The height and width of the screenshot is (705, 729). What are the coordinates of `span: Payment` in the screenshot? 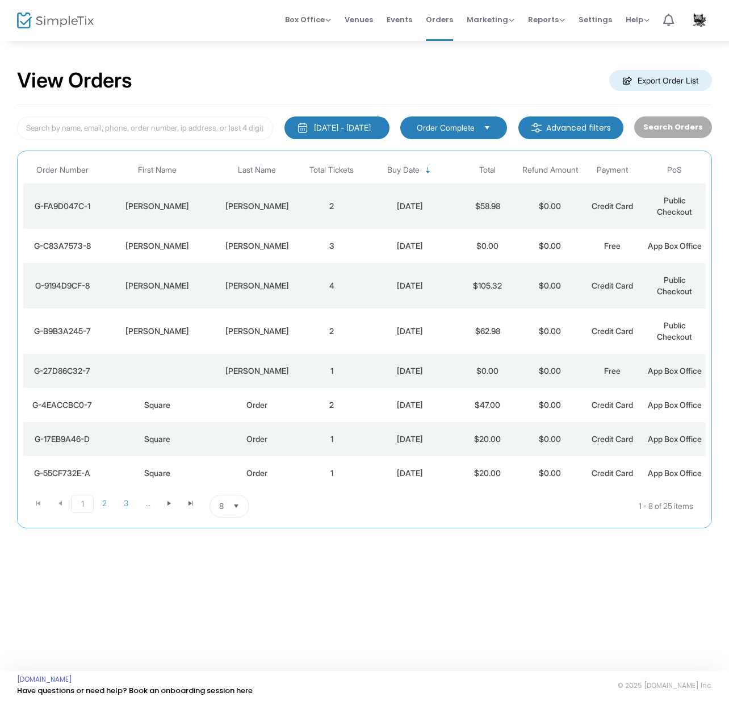 It's located at (612, 170).